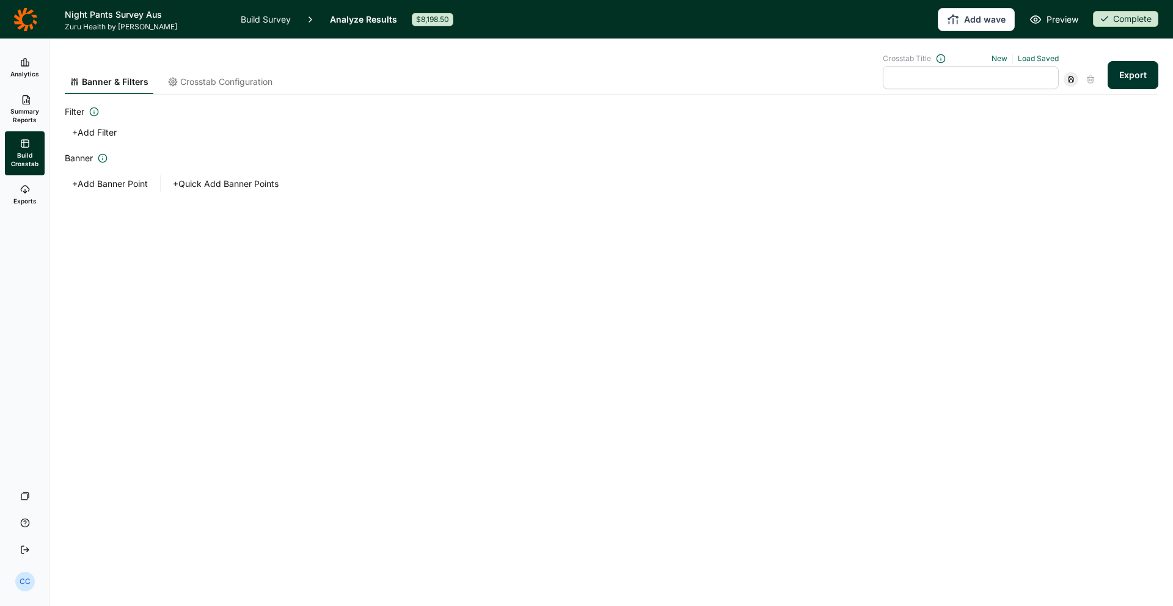 This screenshot has width=1173, height=606. Describe the element at coordinates (24, 195) in the screenshot. I see `a: Exports` at that location.